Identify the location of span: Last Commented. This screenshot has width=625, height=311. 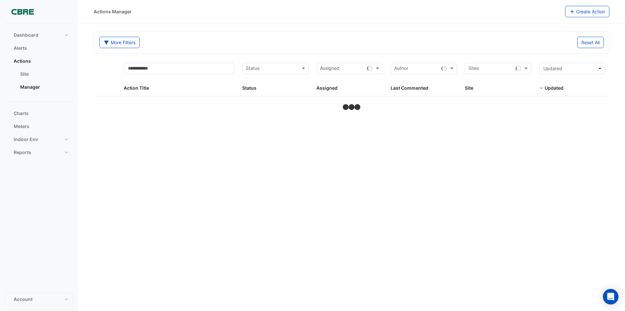
(409, 88).